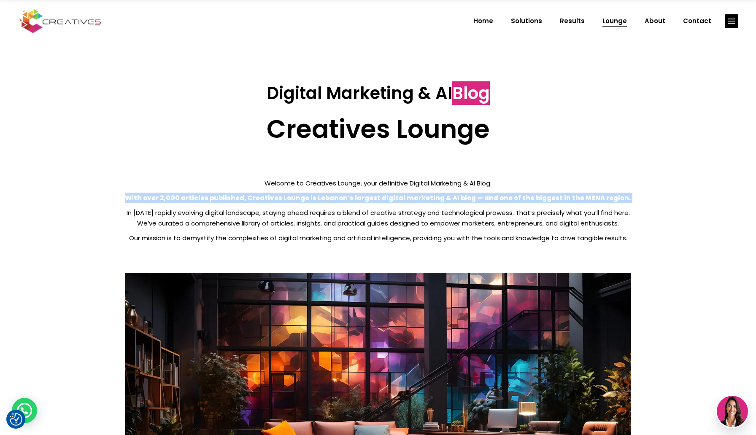 The width and height of the screenshot is (756, 435). I want to click on span: Results, so click(572, 21).